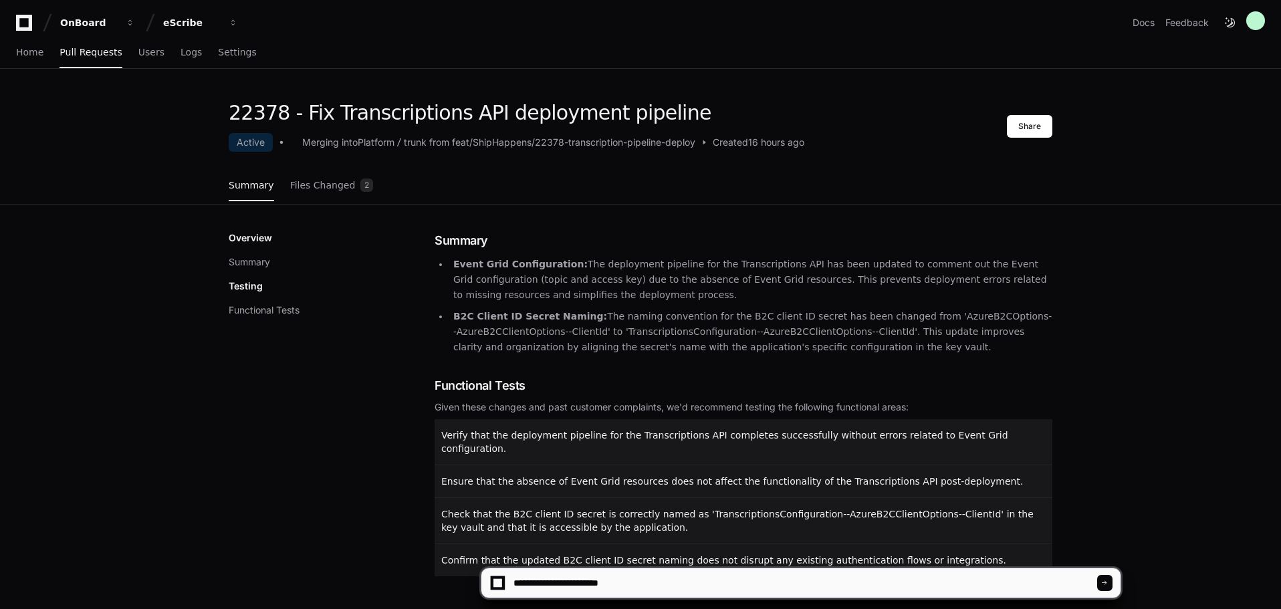 This screenshot has width=1281, height=609. I want to click on button: Summary, so click(249, 262).